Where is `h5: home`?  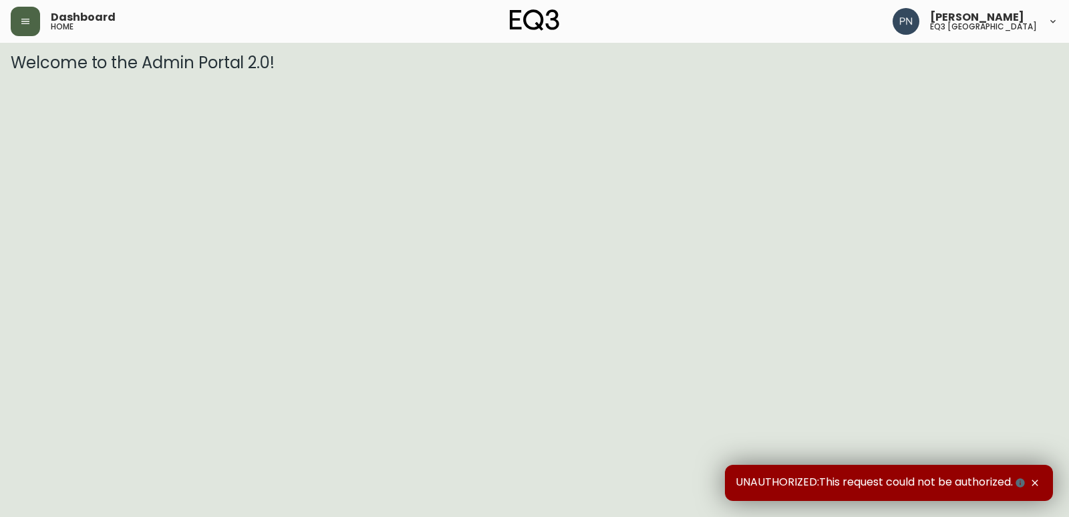
h5: home is located at coordinates (62, 27).